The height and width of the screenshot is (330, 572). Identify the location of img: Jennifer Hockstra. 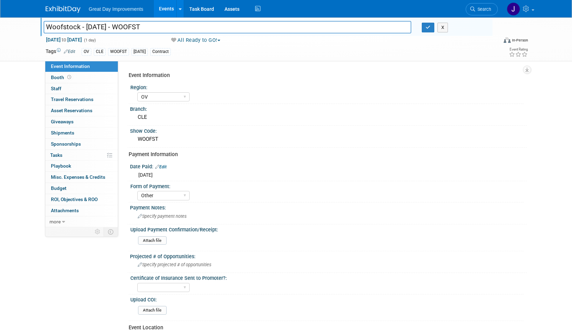
(514, 9).